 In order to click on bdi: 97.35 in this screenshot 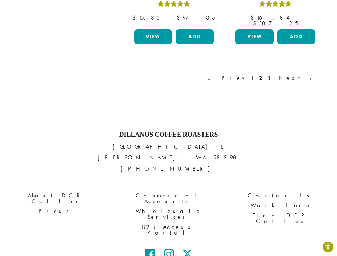, I will do `click(195, 17)`.